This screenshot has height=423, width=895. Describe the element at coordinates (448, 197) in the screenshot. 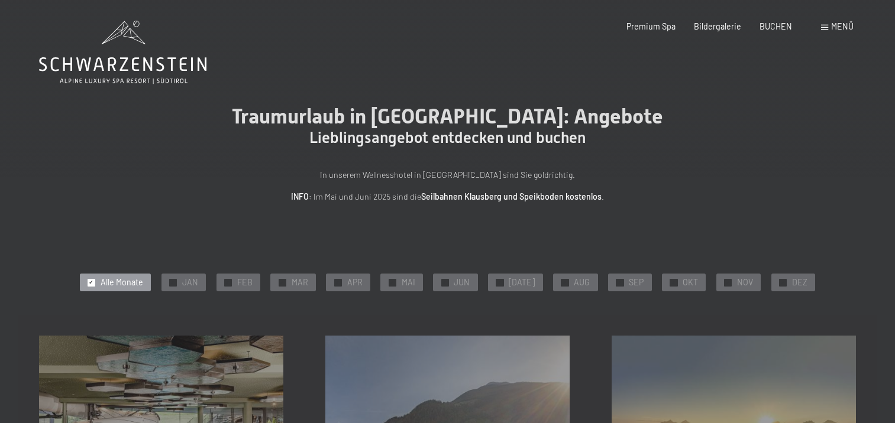

I see `p: : Im Mai und Juni 2025 sind die .` at that location.